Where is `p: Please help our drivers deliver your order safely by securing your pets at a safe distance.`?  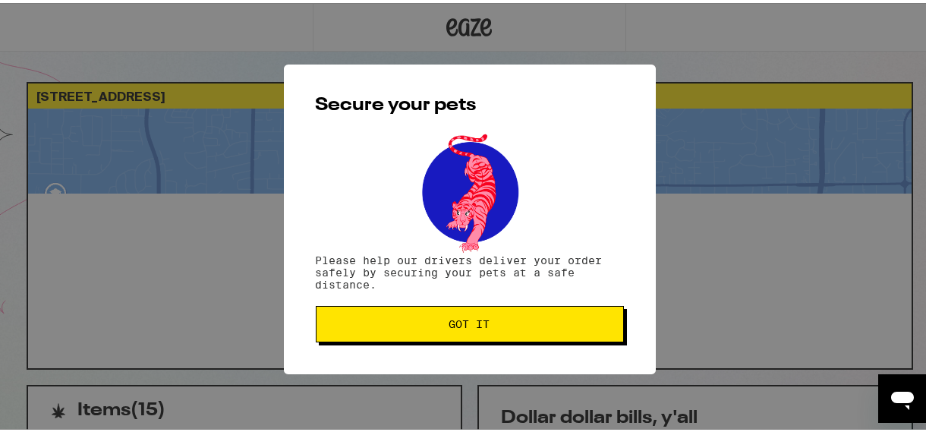
p: Please help our drivers deliver your order safely by securing your pets at a safe distance. is located at coordinates (470, 269).